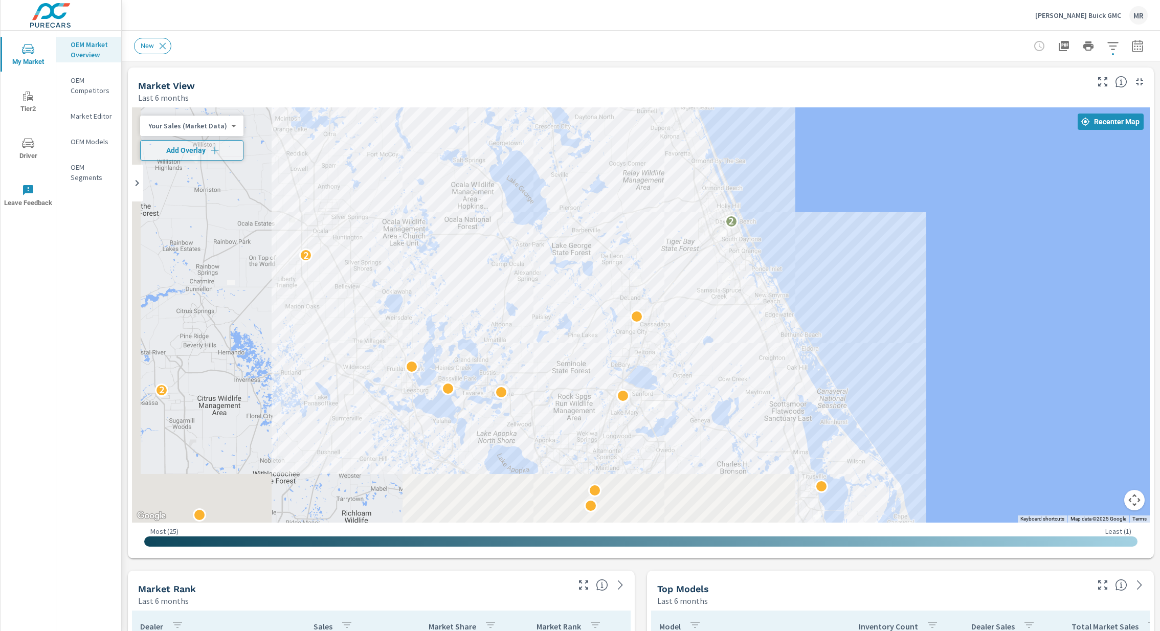  What do you see at coordinates (92, 116) in the screenshot?
I see `p: Market Editor` at bounding box center [92, 116].